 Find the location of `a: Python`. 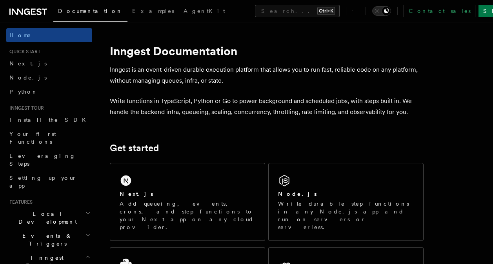

a: Python is located at coordinates (49, 92).